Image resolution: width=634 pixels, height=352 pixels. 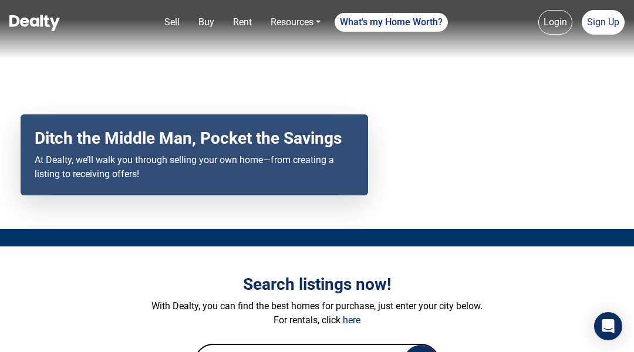 I want to click on a: What's my Home Worth?, so click(x=391, y=22).